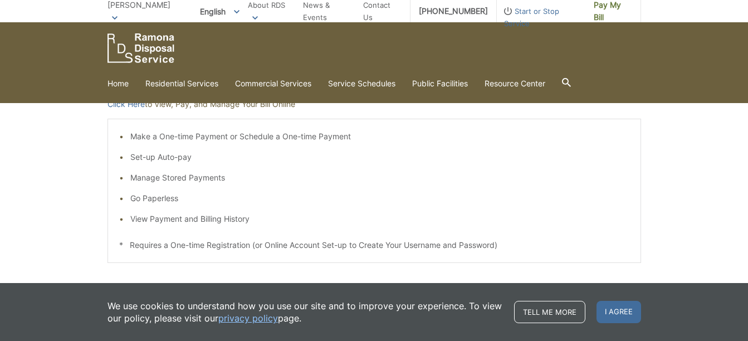 This screenshot has width=748, height=341. What do you see at coordinates (380, 178) in the screenshot?
I see `li: Manage Stored Payments` at bounding box center [380, 178].